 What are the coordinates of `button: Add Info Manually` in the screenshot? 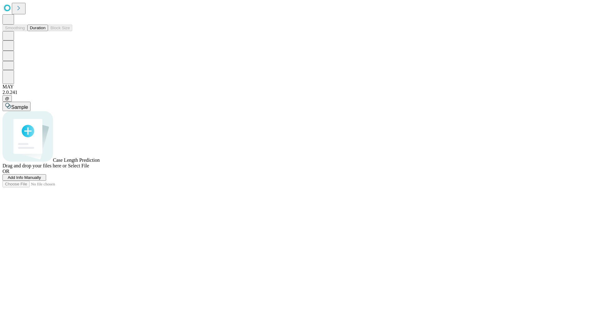 It's located at (24, 177).